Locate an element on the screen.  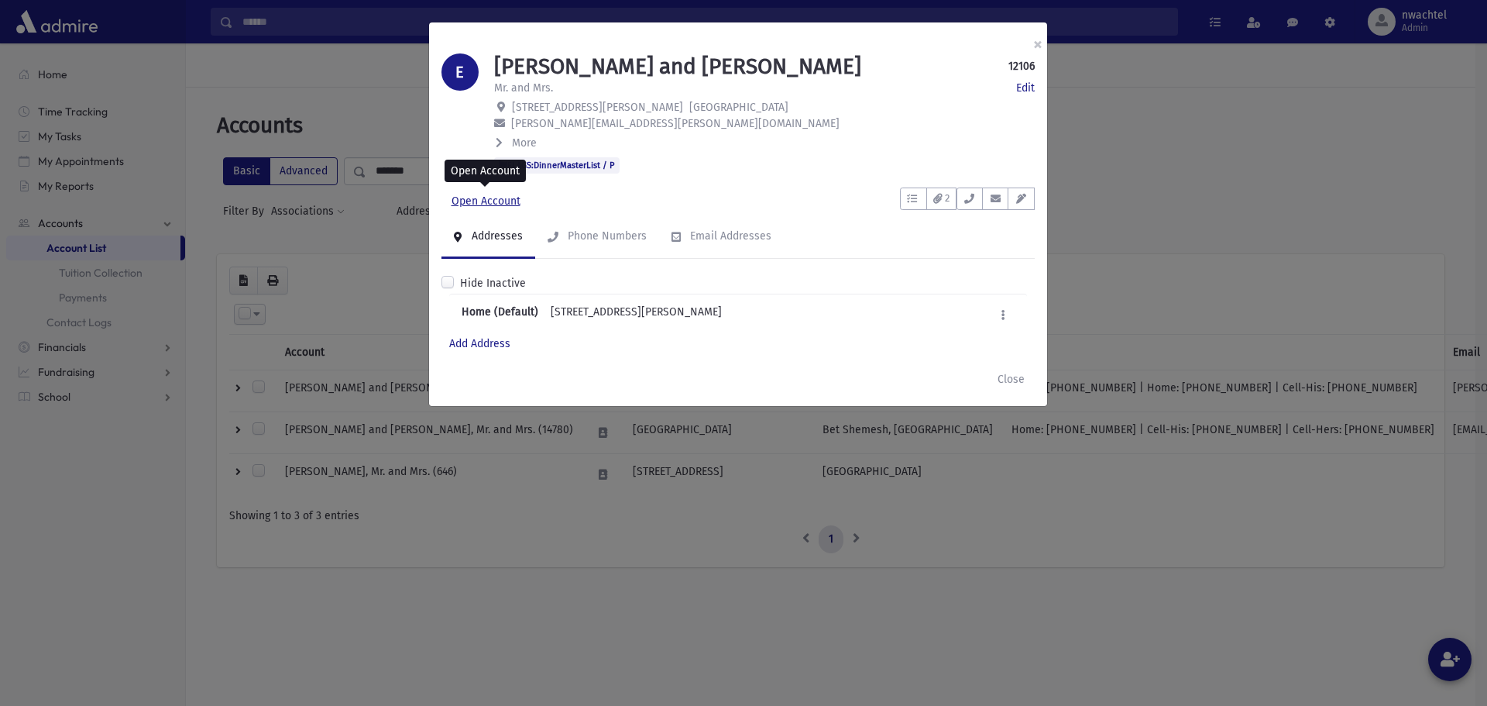
a: Add Address is located at coordinates (479, 343).